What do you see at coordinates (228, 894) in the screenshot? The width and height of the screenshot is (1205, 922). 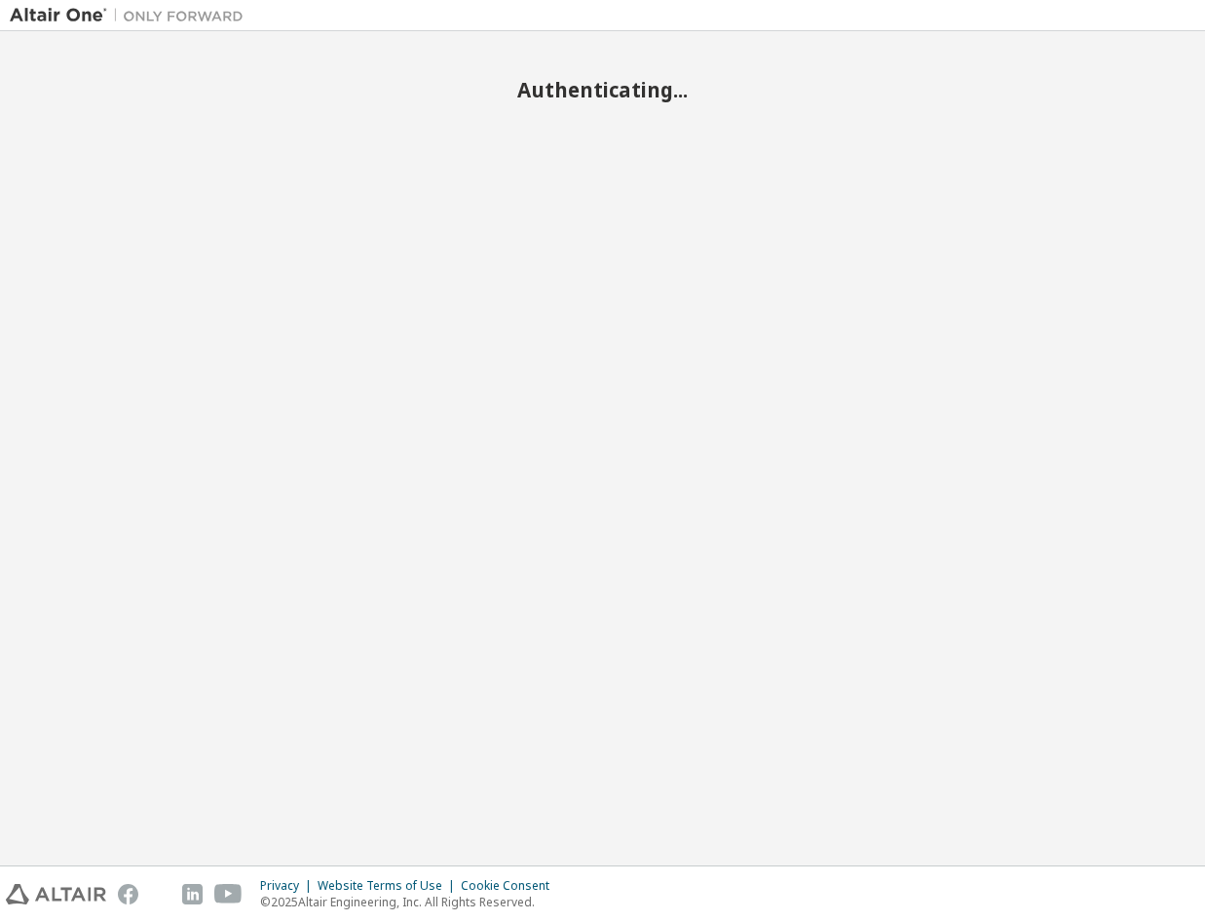 I see `img: youtube.svg` at bounding box center [228, 894].